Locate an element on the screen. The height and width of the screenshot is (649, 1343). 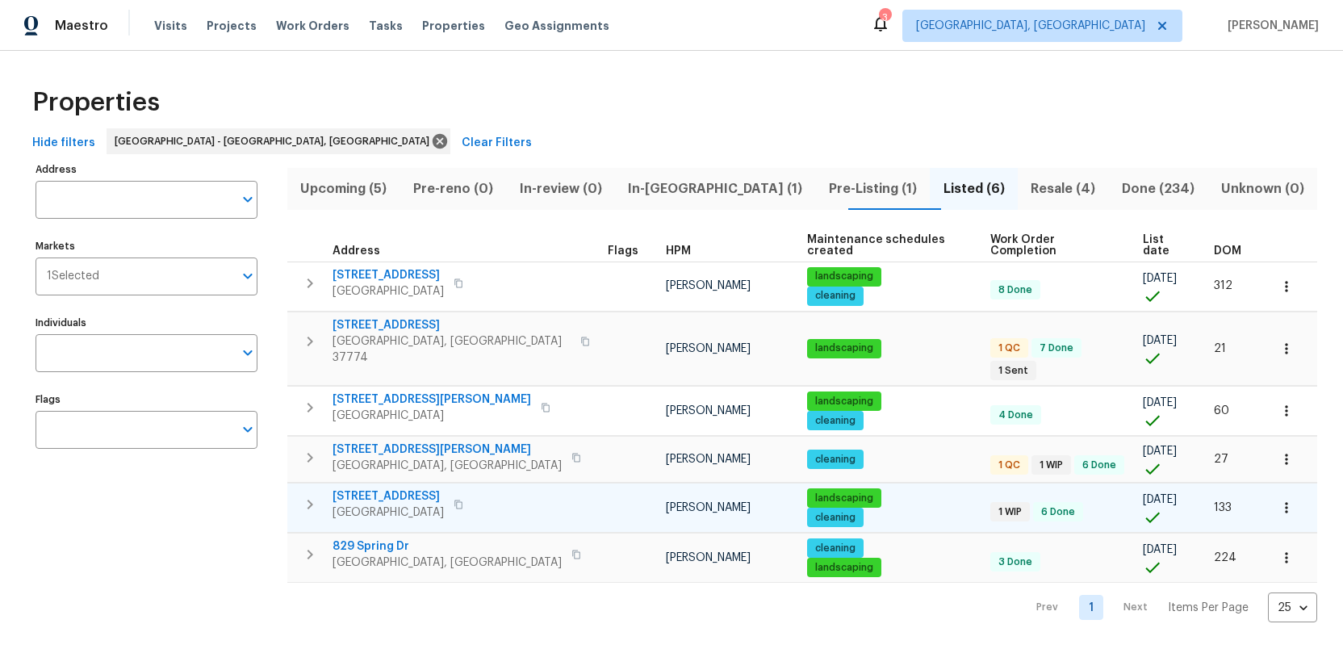
span: Resale (4) is located at coordinates (1063, 189).